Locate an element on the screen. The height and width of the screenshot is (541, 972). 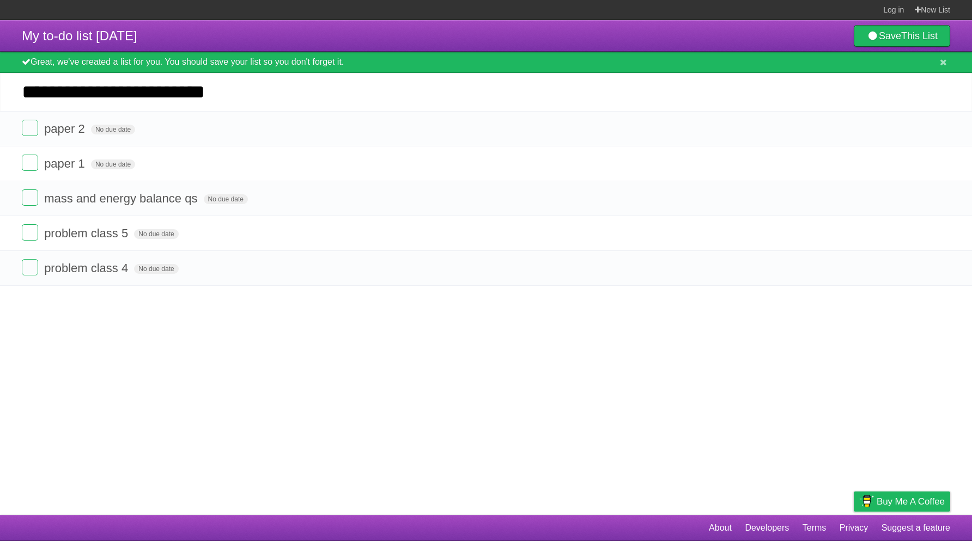
a: SaveThis List is located at coordinates (901, 36).